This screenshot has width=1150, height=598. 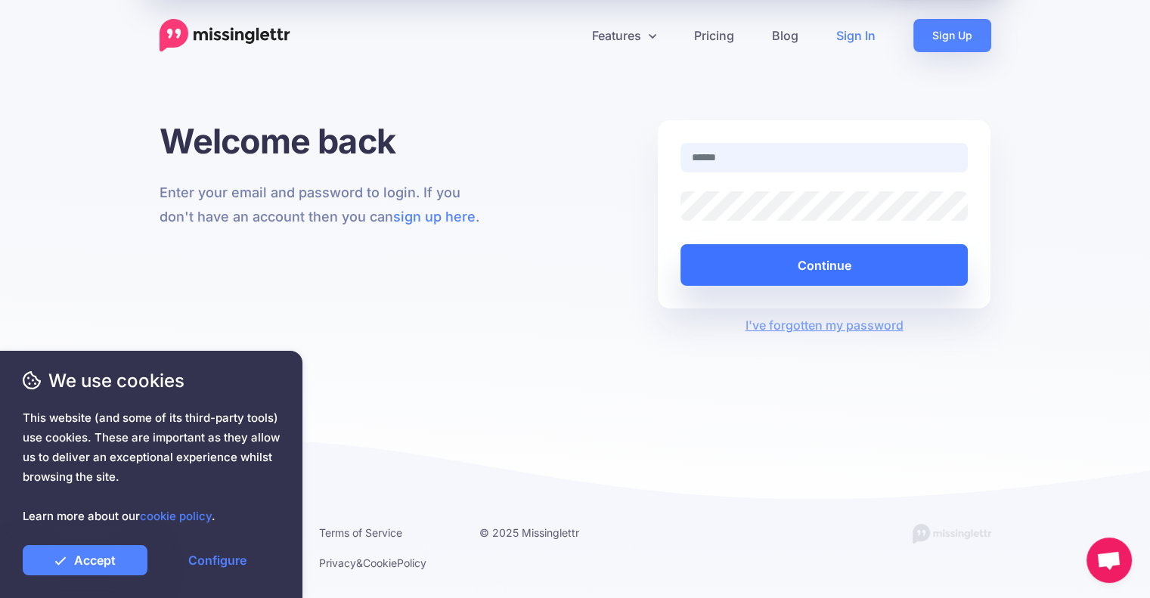 What do you see at coordinates (714, 36) in the screenshot?
I see `a: Pricing` at bounding box center [714, 36].